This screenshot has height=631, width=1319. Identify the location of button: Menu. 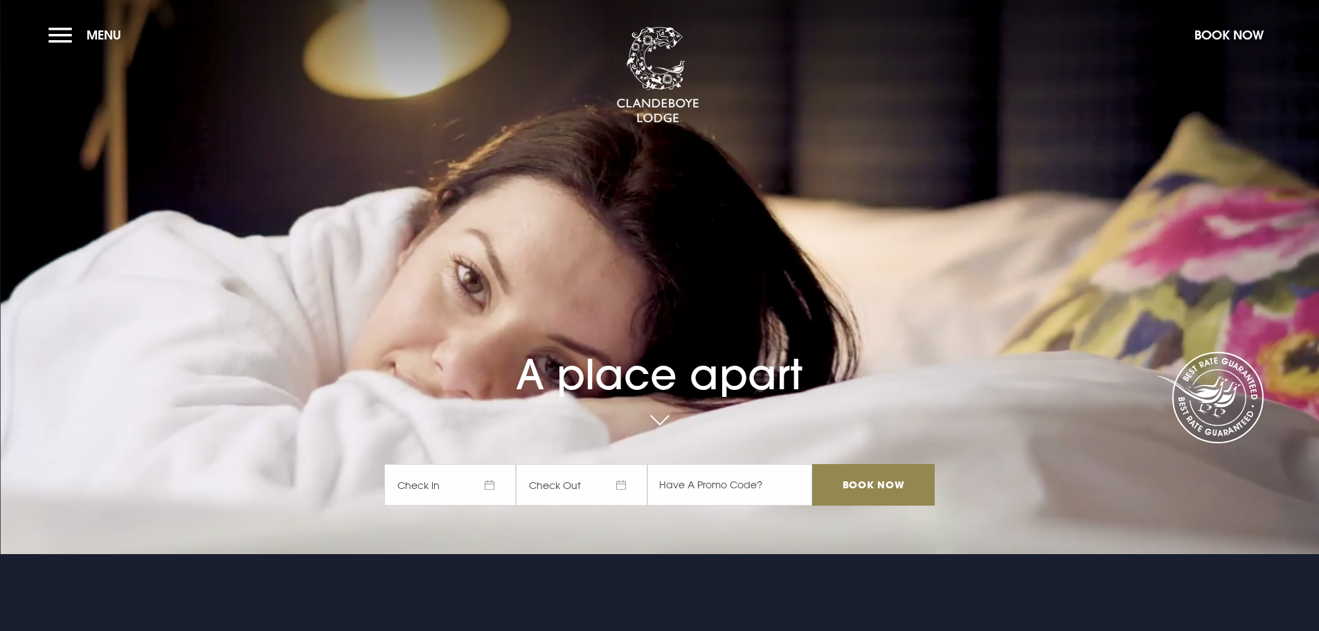
(88, 35).